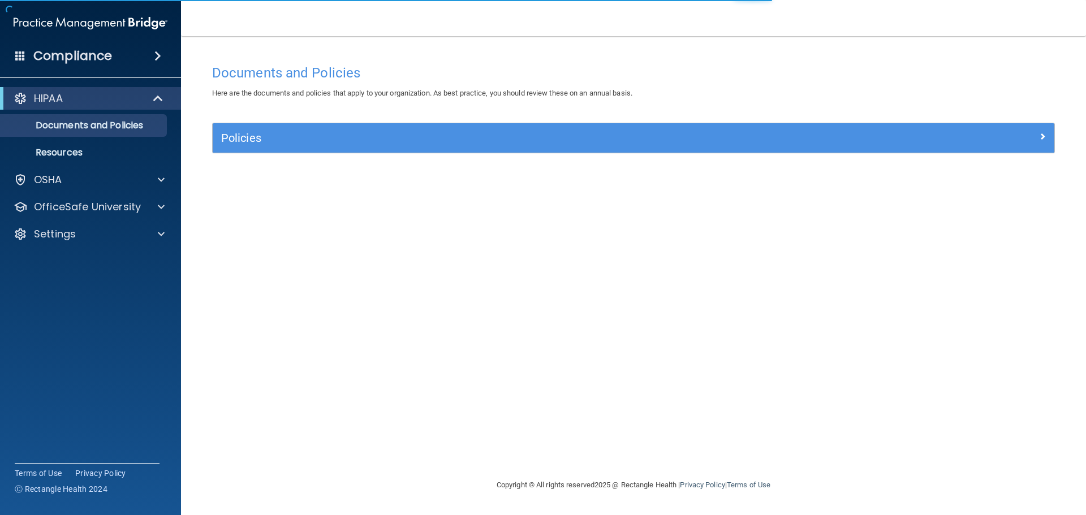 The height and width of the screenshot is (515, 1086). What do you see at coordinates (48, 180) in the screenshot?
I see `p: OSHA` at bounding box center [48, 180].